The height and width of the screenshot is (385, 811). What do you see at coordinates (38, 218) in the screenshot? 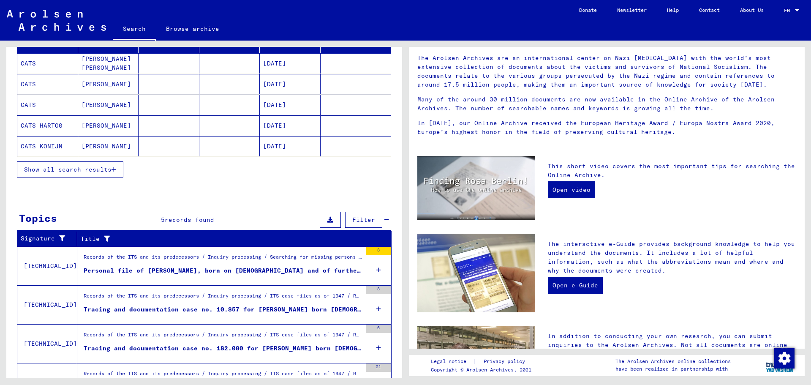
I see `div: Topics` at bounding box center [38, 218].